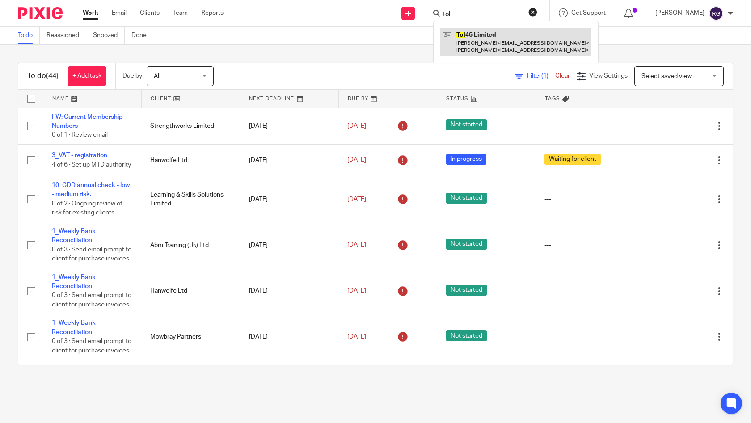  What do you see at coordinates (150, 13) in the screenshot?
I see `a: Clients` at bounding box center [150, 13].